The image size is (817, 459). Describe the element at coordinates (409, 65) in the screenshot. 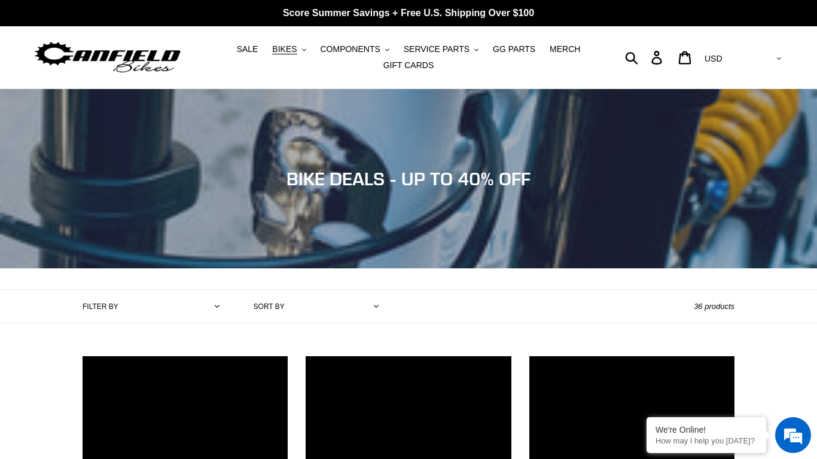

I see `span: GIFT CARDS` at that location.